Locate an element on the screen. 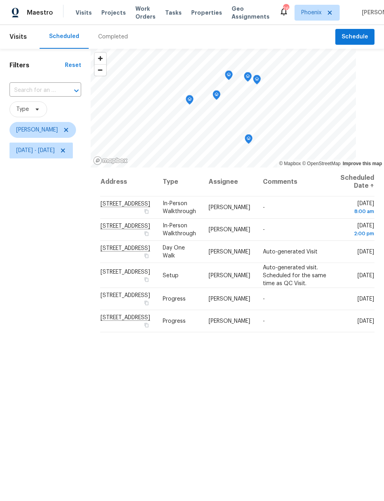 This screenshot has width=384, height=501. button: Open is located at coordinates (76, 91).